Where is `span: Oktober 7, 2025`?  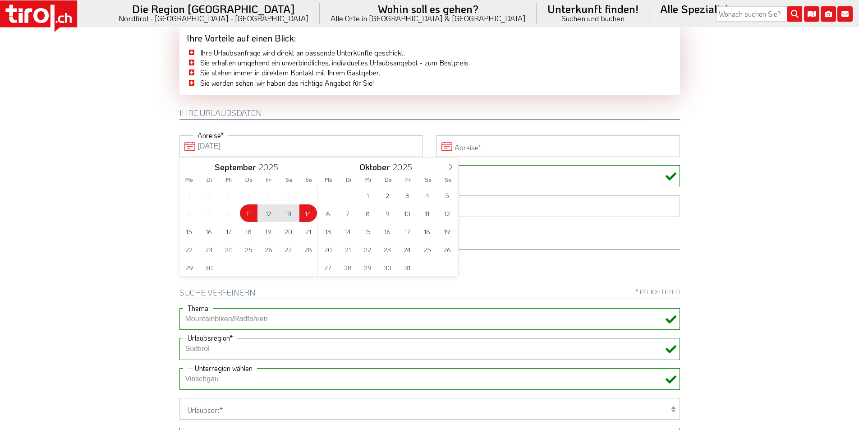 span: Oktober 7, 2025 is located at coordinates (348, 213).